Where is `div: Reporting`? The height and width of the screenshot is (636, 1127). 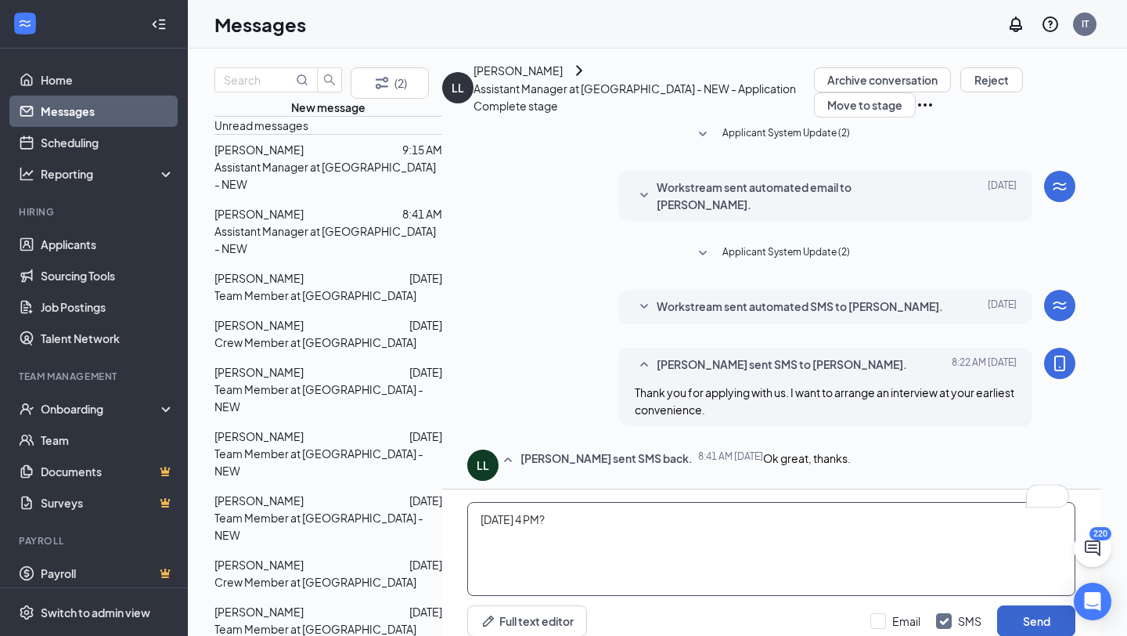
div: Reporting is located at coordinates (108, 174).